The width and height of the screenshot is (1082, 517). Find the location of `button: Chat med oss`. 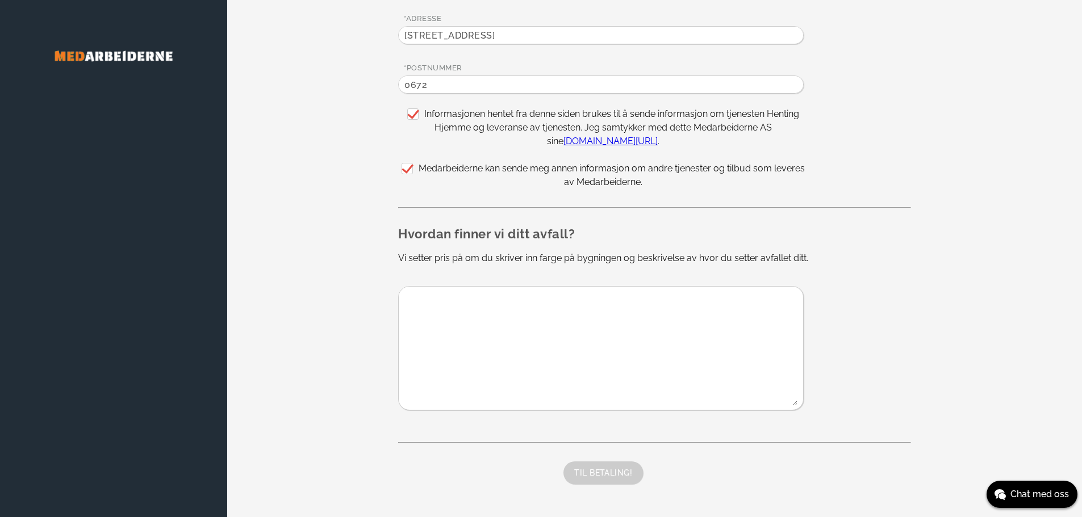

button: Chat med oss is located at coordinates (1032, 495).